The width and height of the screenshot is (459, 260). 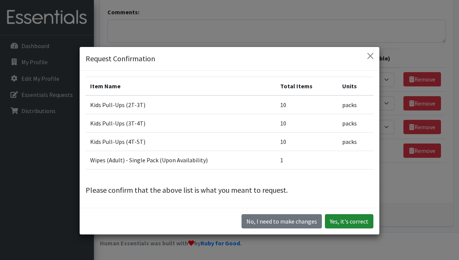 What do you see at coordinates (181, 160) in the screenshot?
I see `td: Wipes (Adult) - Single Pack (Upon Availability)` at bounding box center [181, 160].